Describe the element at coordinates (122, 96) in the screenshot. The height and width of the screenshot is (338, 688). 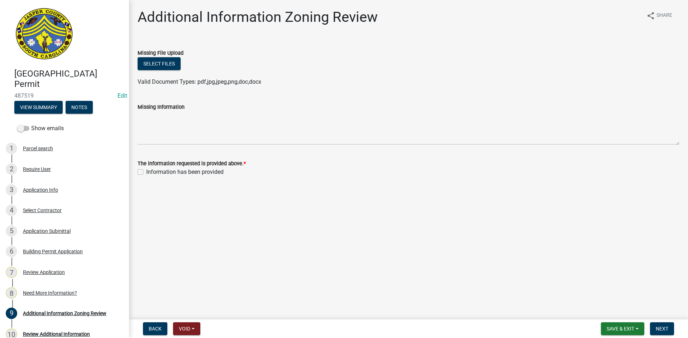
I see `wm-modal-confirm: Edit Application Number` at that location.